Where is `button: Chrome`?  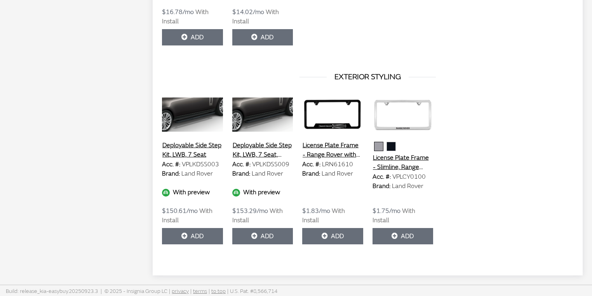
button: Chrome is located at coordinates (379, 146).